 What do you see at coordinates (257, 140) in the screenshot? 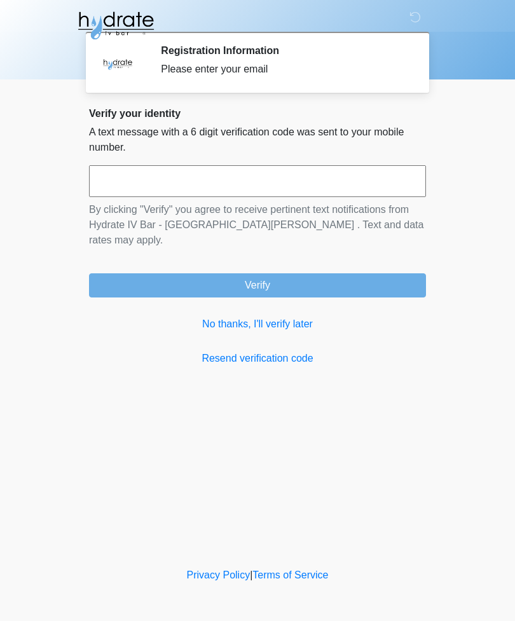
I see `p: A text message with a 6 digit verification code was sent to your mobile number.` at bounding box center [257, 140].